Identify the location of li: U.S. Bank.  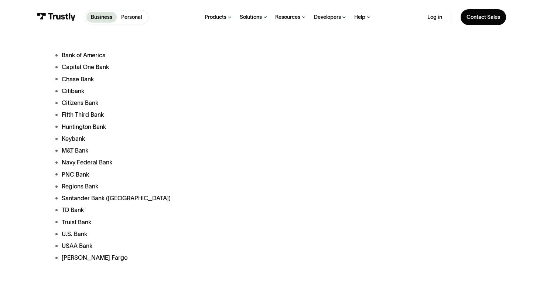
(194, 234).